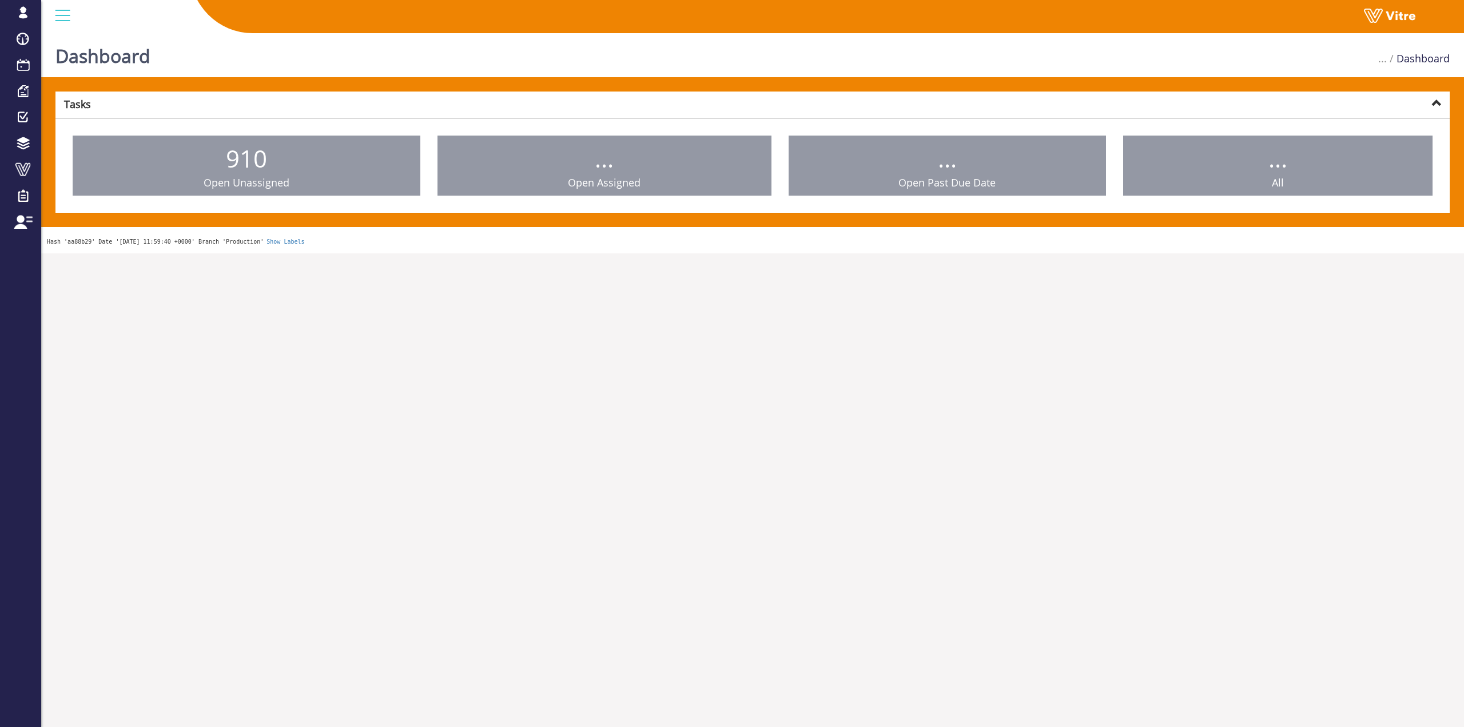 The height and width of the screenshot is (727, 1464). Describe the element at coordinates (246, 158) in the screenshot. I see `span: 910` at that location.